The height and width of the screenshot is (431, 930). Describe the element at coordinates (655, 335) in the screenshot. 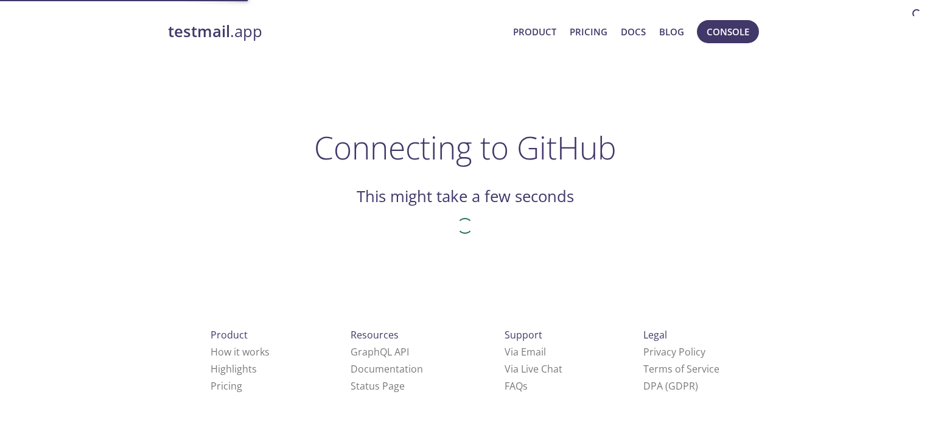

I see `span: Legal` at that location.